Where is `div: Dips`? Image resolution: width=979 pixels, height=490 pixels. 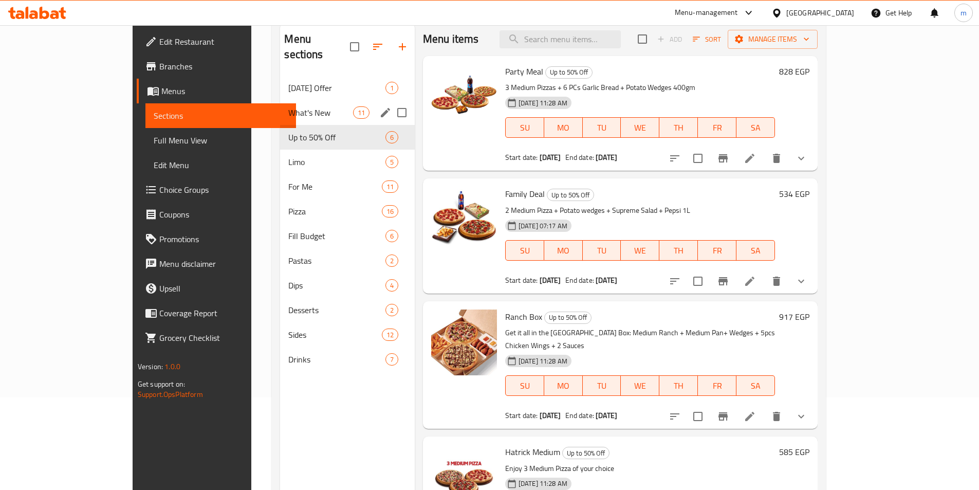
div: Dips is located at coordinates (337, 285).